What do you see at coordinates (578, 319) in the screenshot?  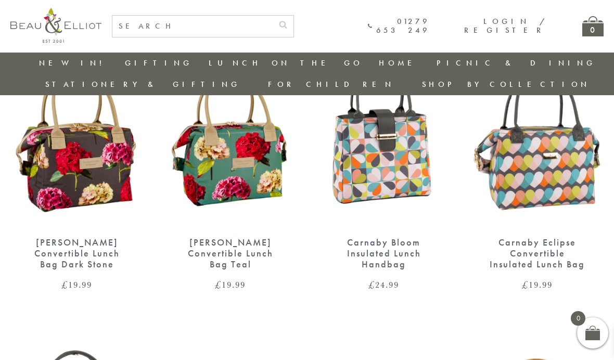 I see `span: 0` at bounding box center [578, 319].